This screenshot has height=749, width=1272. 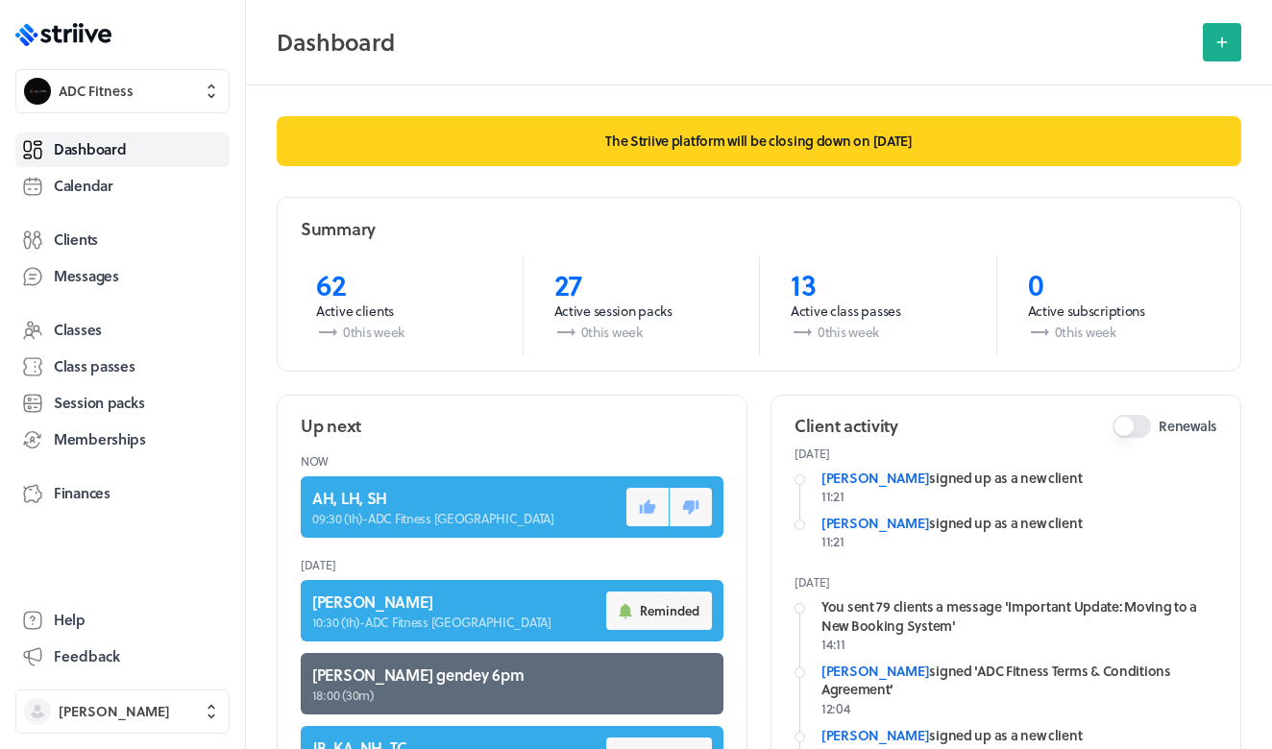 What do you see at coordinates (122, 240) in the screenshot?
I see `a: Clients` at bounding box center [122, 240].